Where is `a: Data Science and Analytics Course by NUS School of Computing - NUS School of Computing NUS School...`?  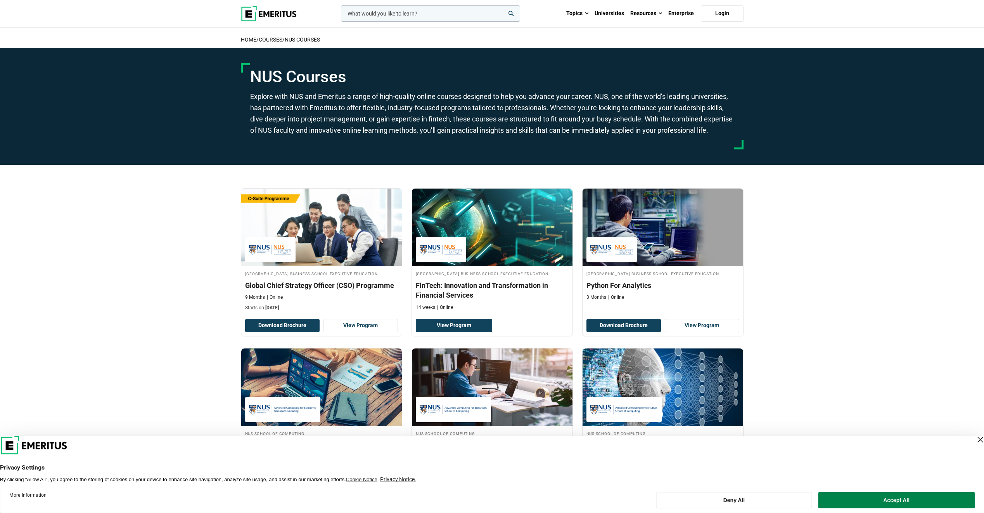 a: Data Science and Analytics Course by NUS School of Computing - NUS School of Computing NUS School... is located at coordinates (492, 406).